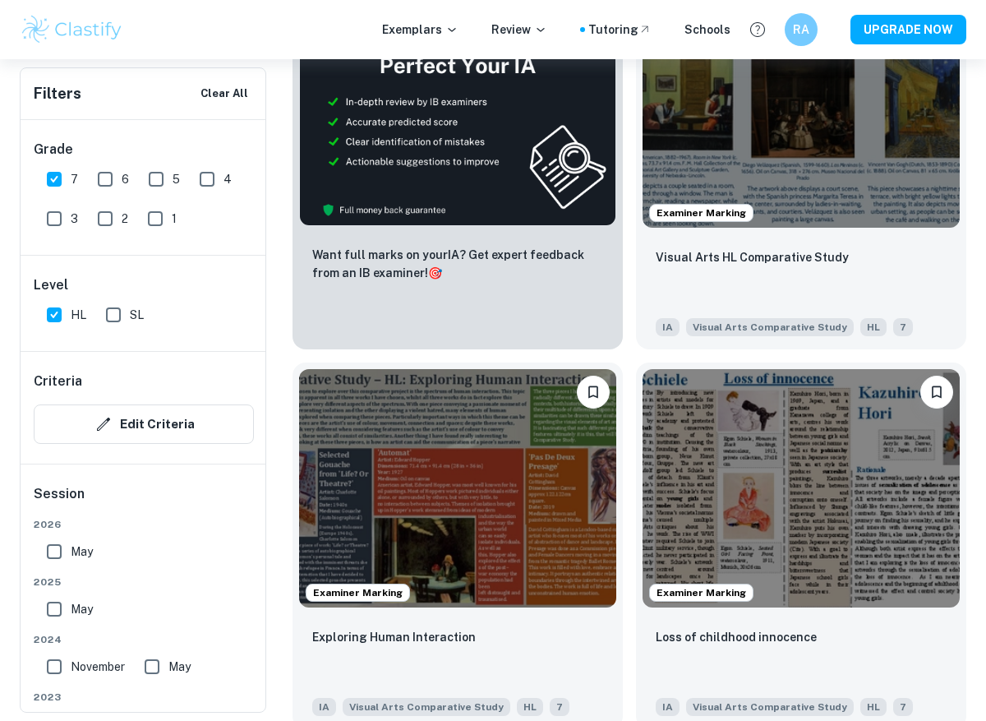 The image size is (986, 721). I want to click on p: Exploring Human Interaction, so click(394, 637).